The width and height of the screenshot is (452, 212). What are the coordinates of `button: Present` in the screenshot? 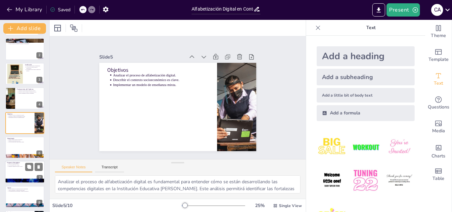 It's located at (403, 10).